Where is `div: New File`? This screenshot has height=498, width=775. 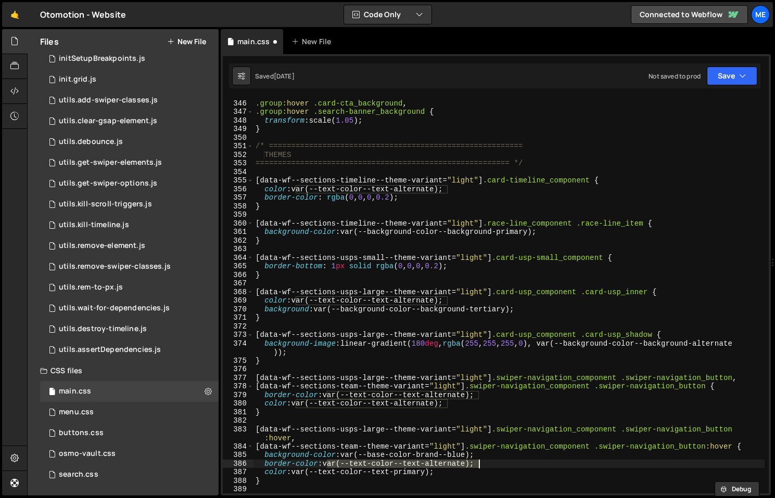
div: New File is located at coordinates (313, 42).